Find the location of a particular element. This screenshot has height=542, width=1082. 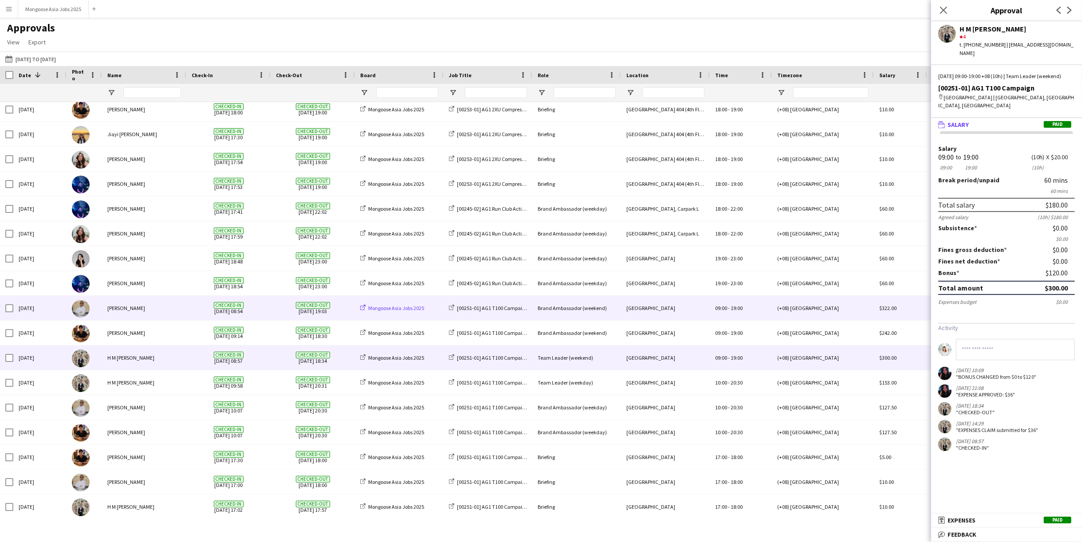

img: Jiayi Rachel Liew is located at coordinates (81, 135).